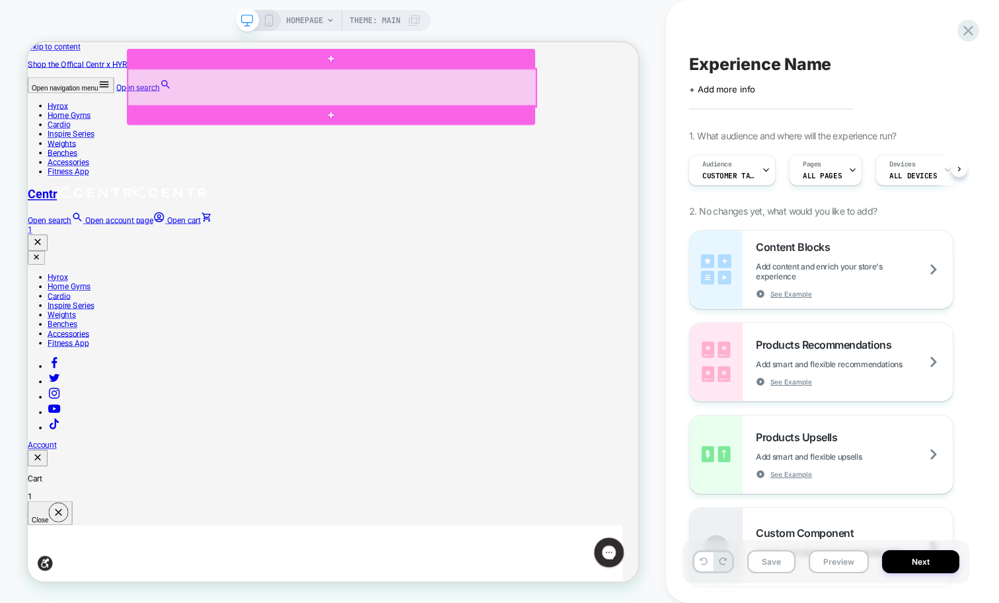  Describe the element at coordinates (901, 164) in the screenshot. I see `span: Devices` at that location.